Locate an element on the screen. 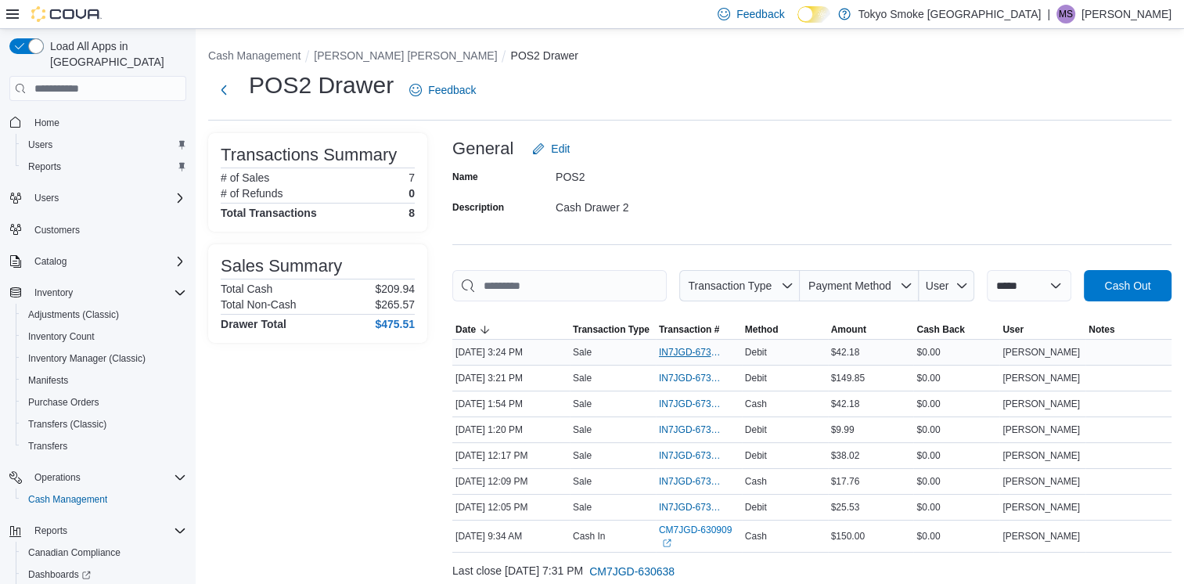 The width and height of the screenshot is (1184, 584). h4: Drawer Total is located at coordinates (254, 324).